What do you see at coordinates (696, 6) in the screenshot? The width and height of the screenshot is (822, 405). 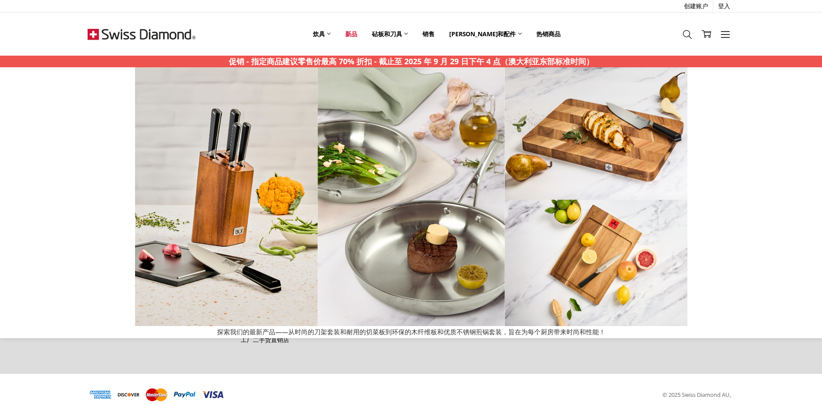 I see `font: 创建账户` at bounding box center [696, 6].